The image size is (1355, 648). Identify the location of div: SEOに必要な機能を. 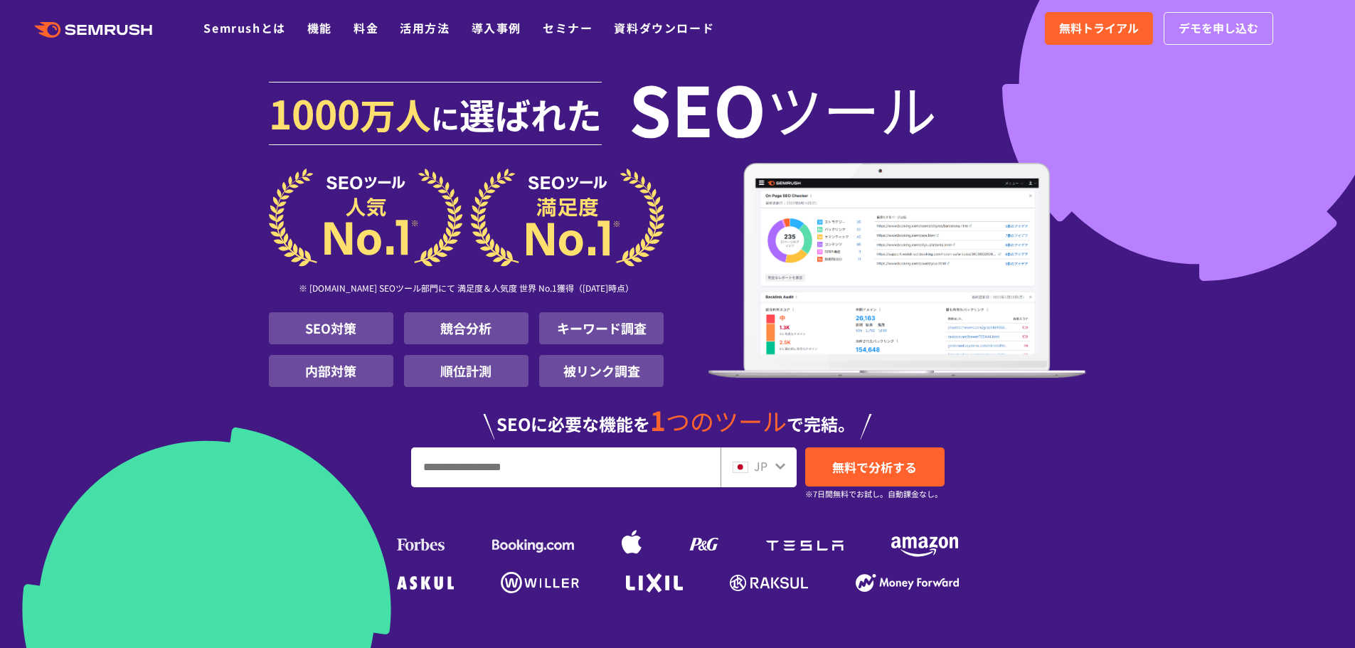
(678, 416).